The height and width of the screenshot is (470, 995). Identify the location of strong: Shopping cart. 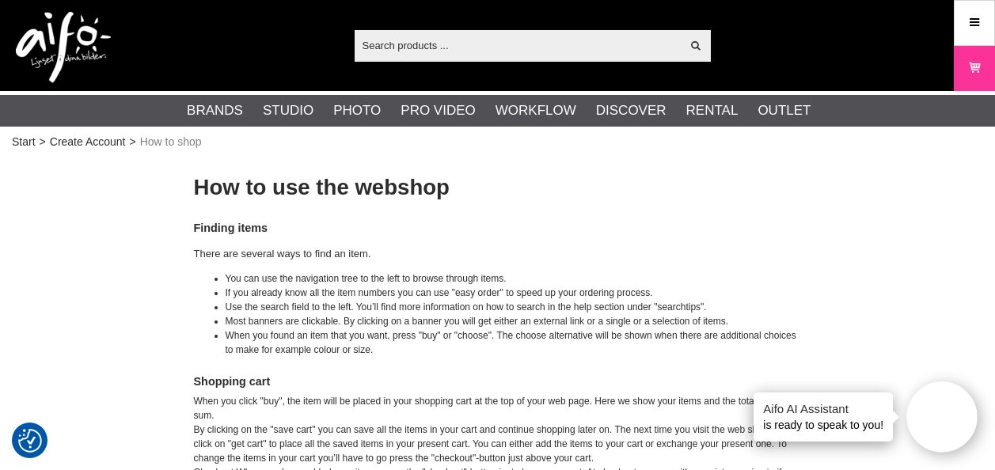
(232, 381).